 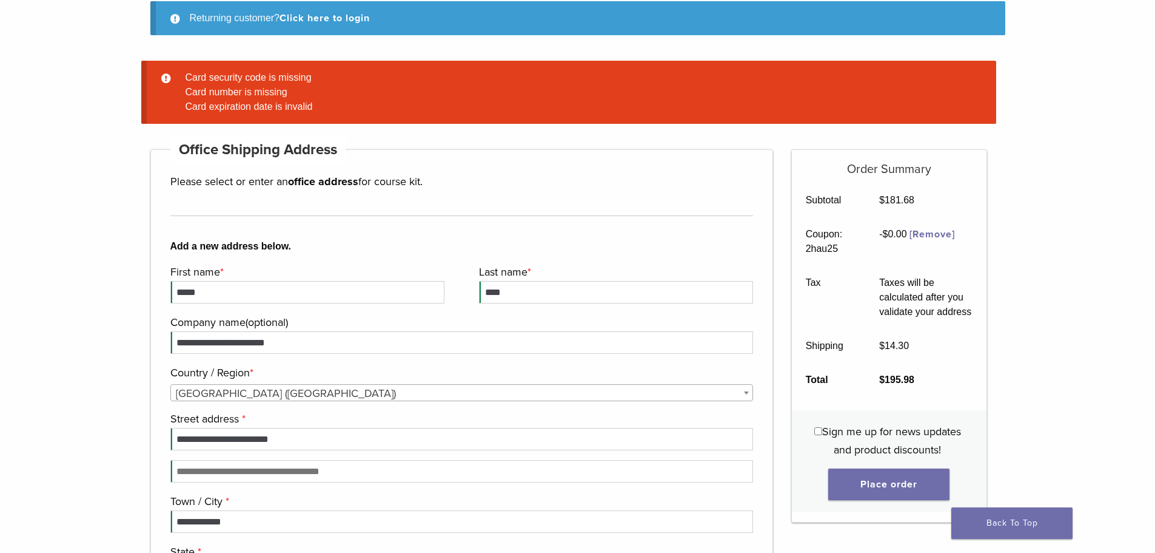 I want to click on bdi: 181.68, so click(x=897, y=200).